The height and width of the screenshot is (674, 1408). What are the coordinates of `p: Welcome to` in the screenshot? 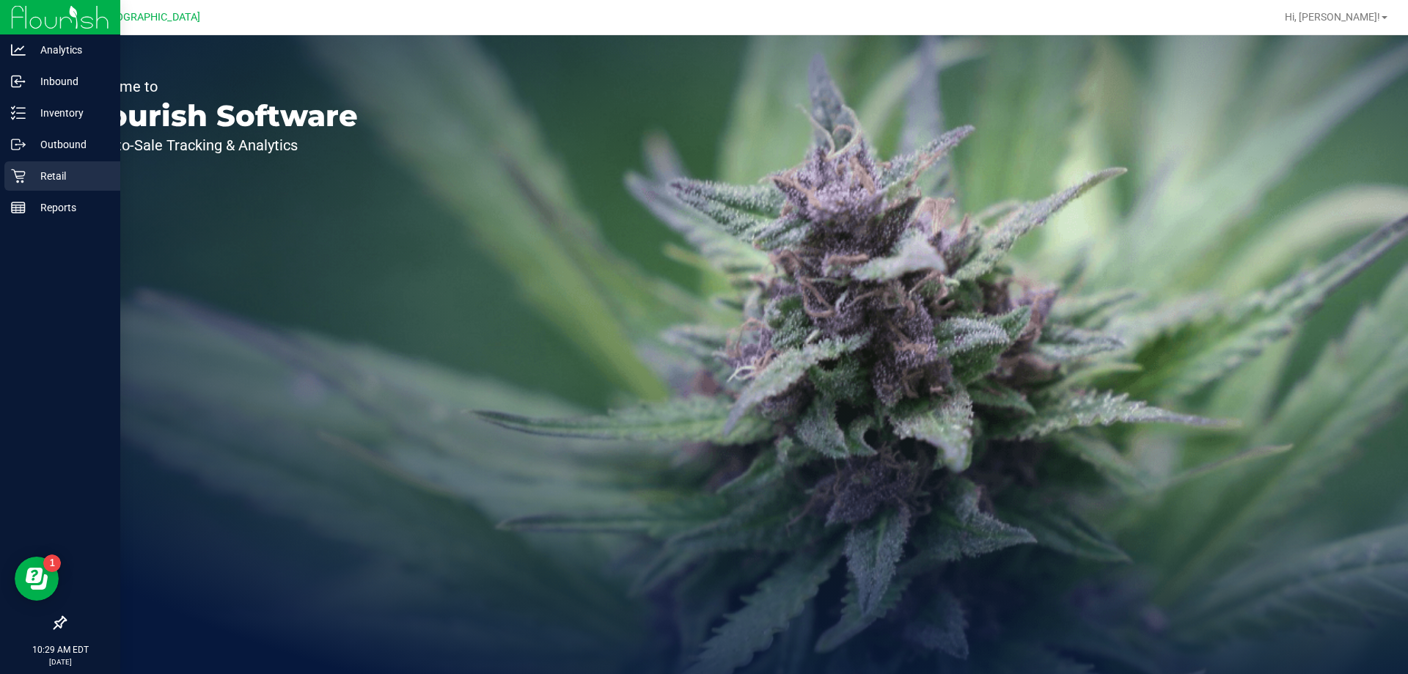 It's located at (219, 87).